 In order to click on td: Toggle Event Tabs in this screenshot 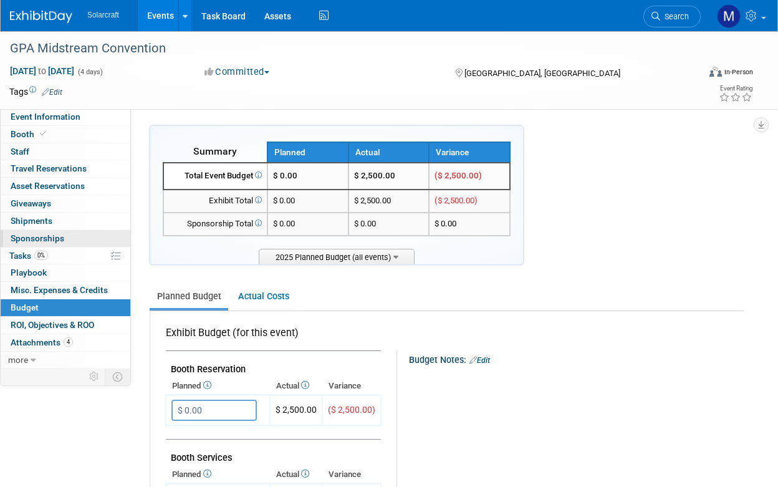, I will do `click(118, 377)`.